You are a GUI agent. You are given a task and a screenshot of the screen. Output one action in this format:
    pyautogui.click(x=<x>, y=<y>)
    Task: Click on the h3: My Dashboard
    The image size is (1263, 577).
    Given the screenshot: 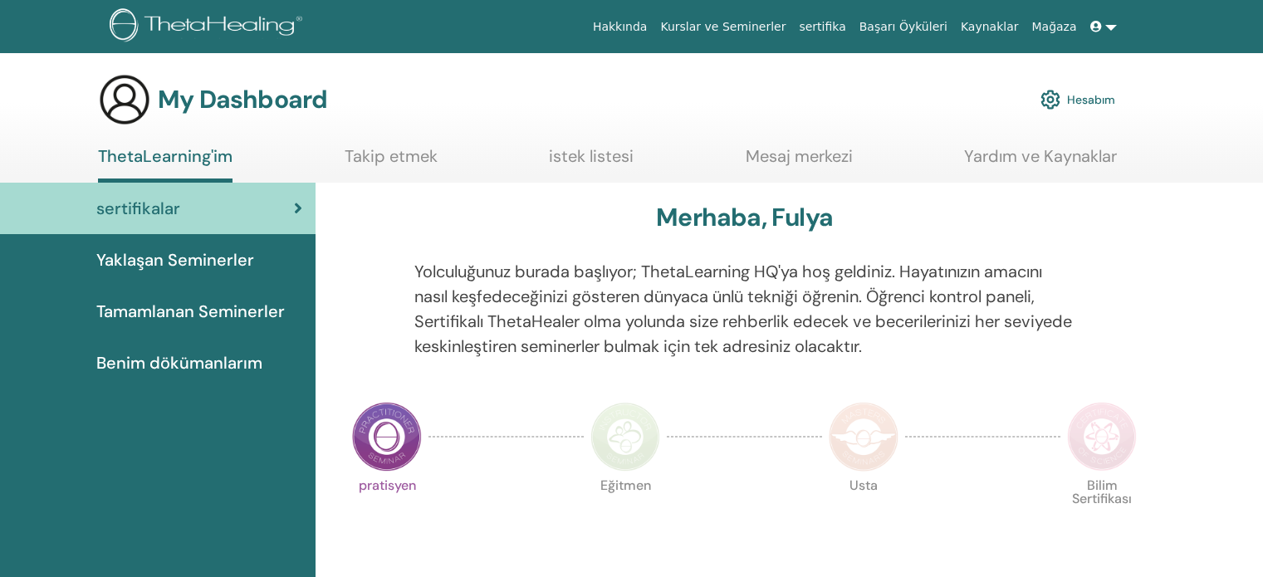 What is the action you would take?
    pyautogui.click(x=242, y=100)
    